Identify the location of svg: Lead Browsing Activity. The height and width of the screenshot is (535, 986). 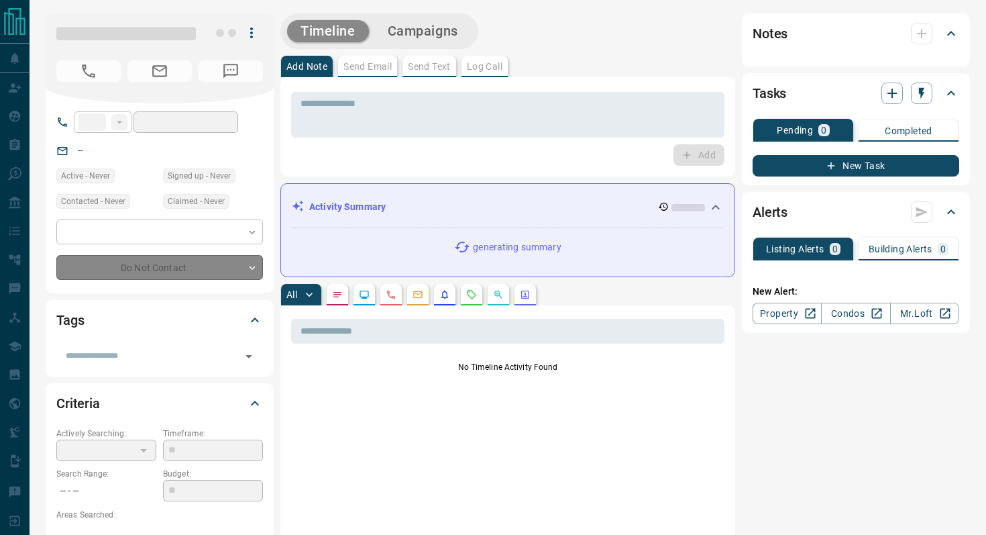
(364, 294).